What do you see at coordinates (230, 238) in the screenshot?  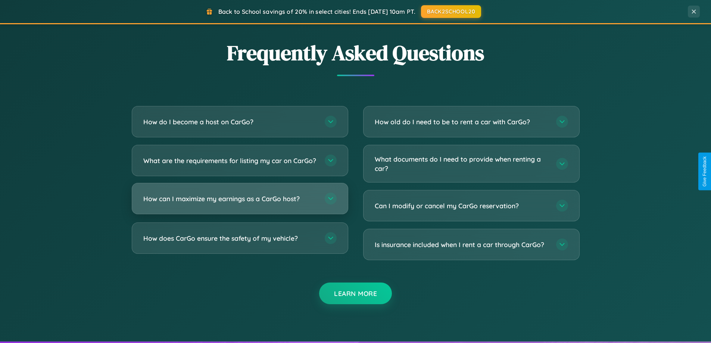 I see `h3: How does CarGo ensure the safety of my vehicle?` at bounding box center [230, 238].